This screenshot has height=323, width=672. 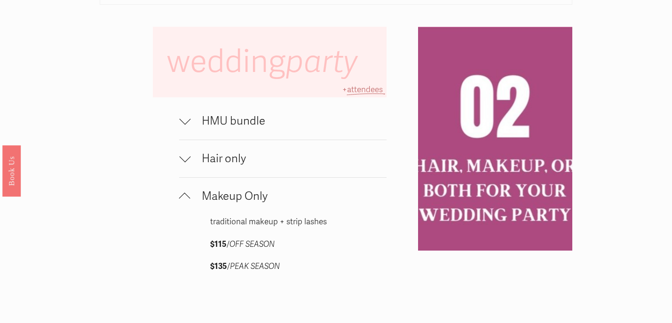 What do you see at coordinates (252, 244) in the screenshot?
I see `em: OFF SEASON` at bounding box center [252, 244].